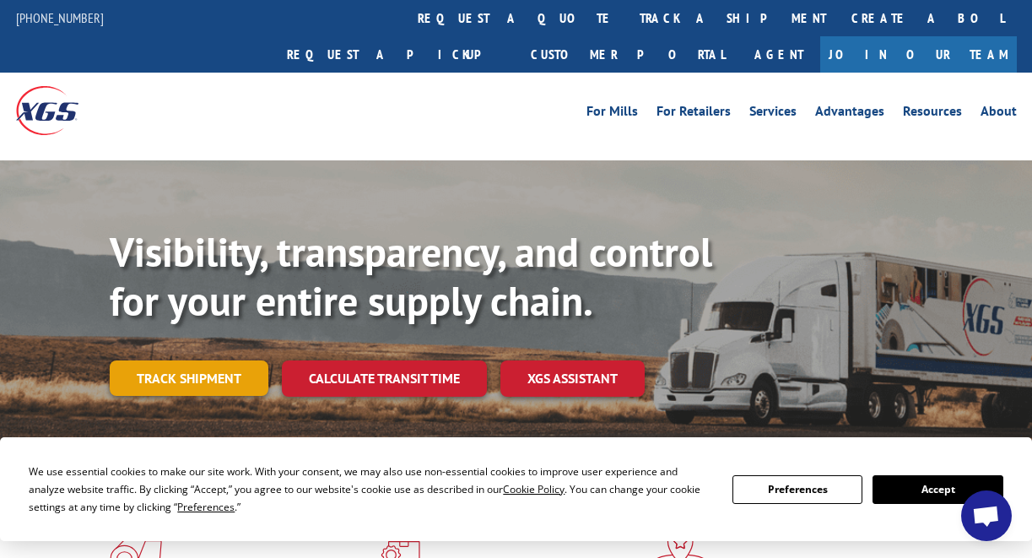 This screenshot has height=558, width=1032. Describe the element at coordinates (572, 378) in the screenshot. I see `a: XGS ASSISTANT` at that location.